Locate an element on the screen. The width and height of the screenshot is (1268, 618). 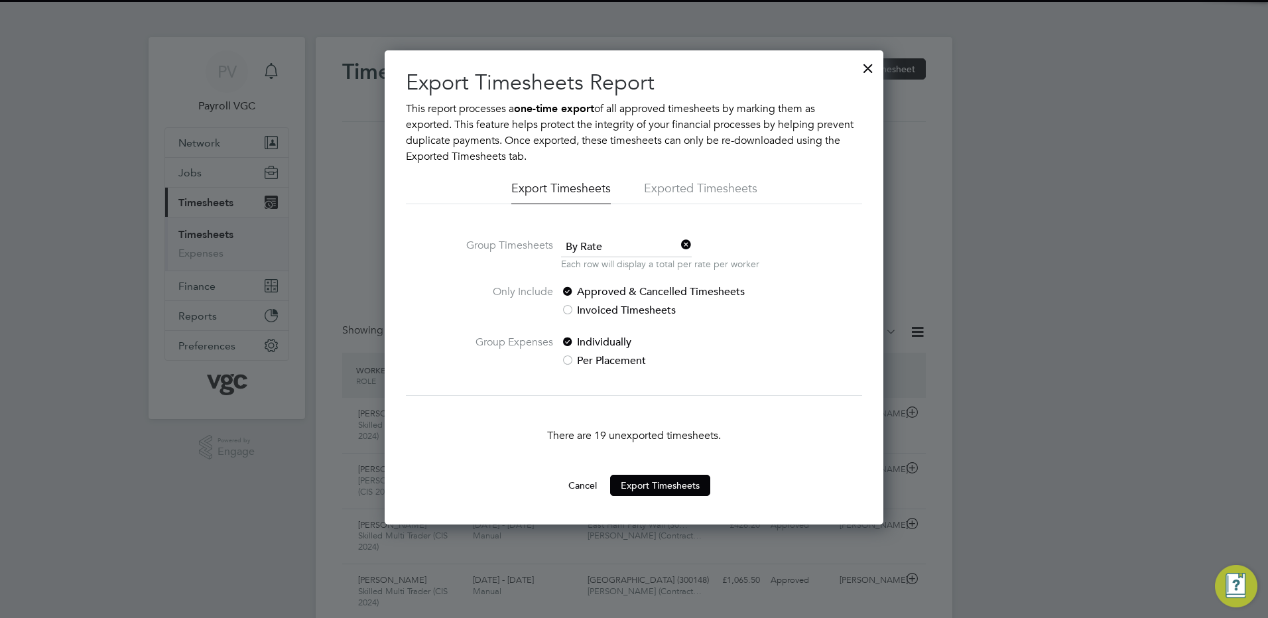
b: one-time export is located at coordinates (554, 108).